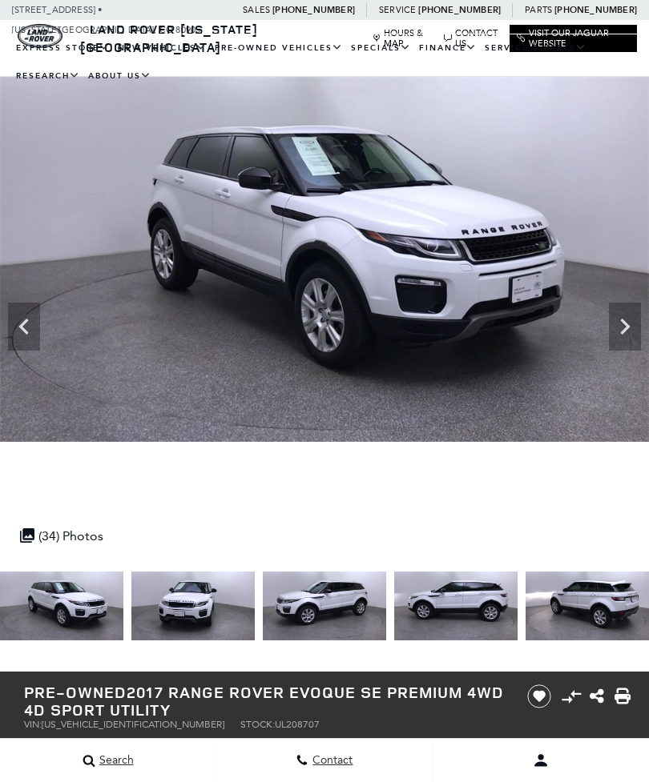 Image resolution: width=649 pixels, height=782 pixels. Describe the element at coordinates (448, 48) in the screenshot. I see `a: Finance` at that location.